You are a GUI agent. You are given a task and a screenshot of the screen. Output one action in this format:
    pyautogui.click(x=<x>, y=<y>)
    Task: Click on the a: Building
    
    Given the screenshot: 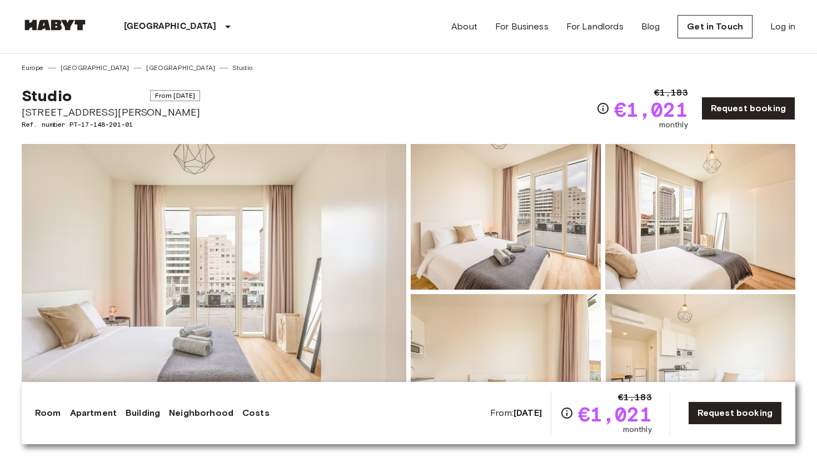 What is the action you would take?
    pyautogui.click(x=143, y=413)
    